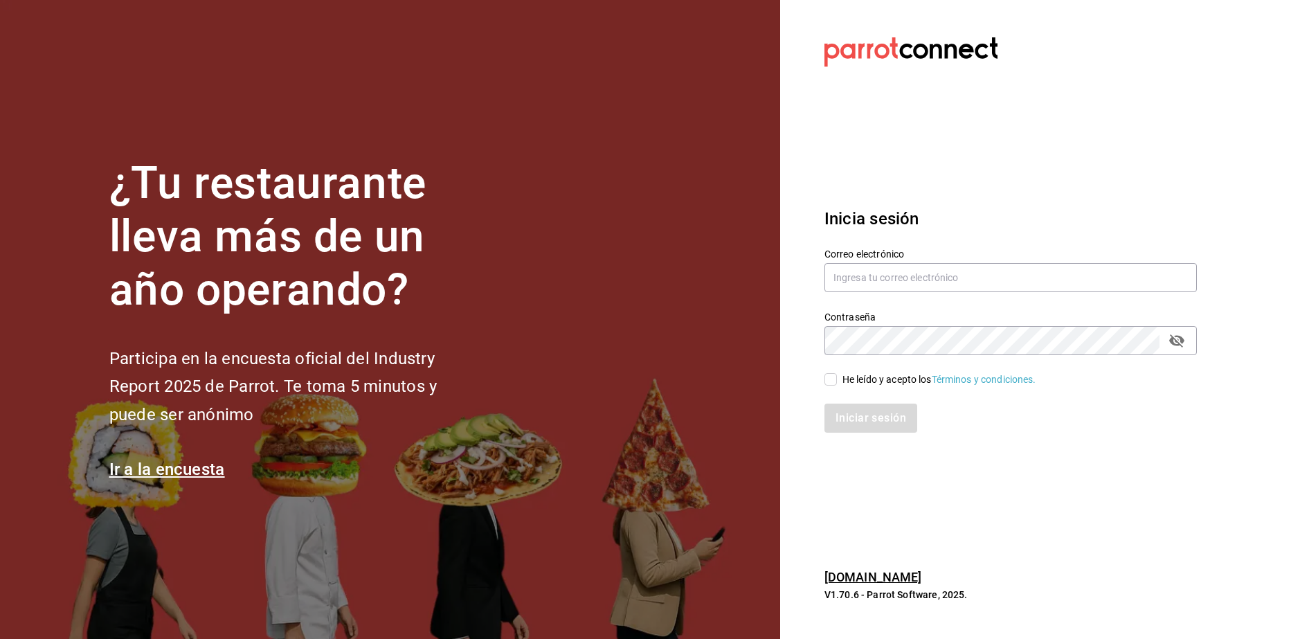  I want to click on div: He leído y acepto los, so click(940, 379).